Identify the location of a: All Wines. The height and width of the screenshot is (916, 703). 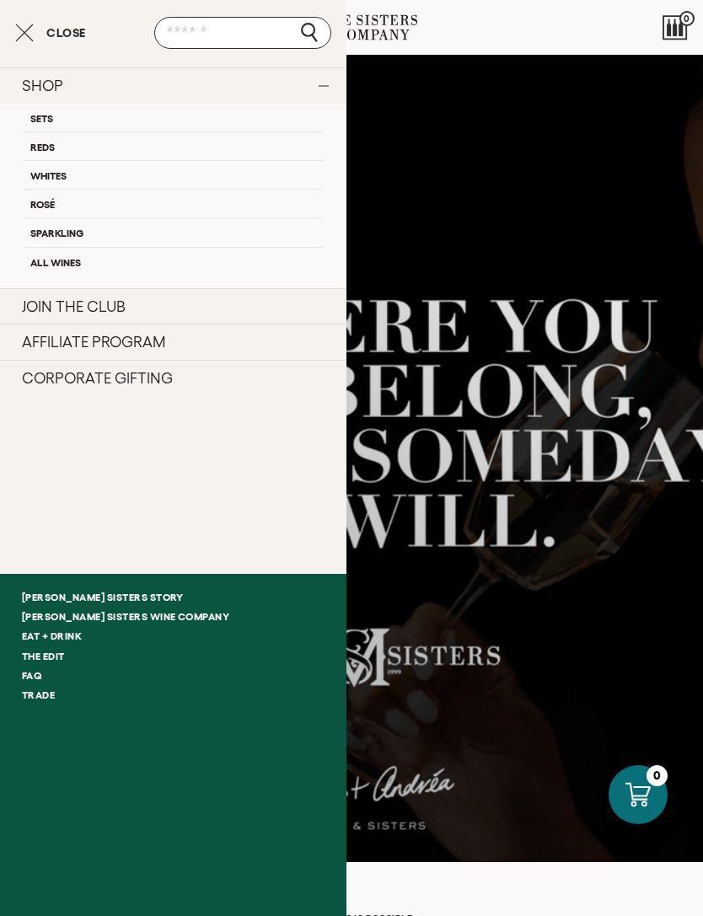
(173, 261).